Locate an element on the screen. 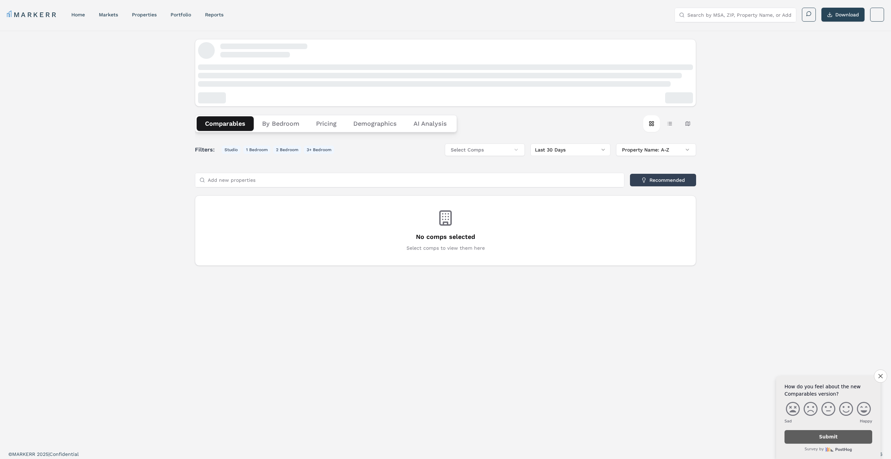 Image resolution: width=891 pixels, height=459 pixels. button: AI Analysis is located at coordinates (430, 124).